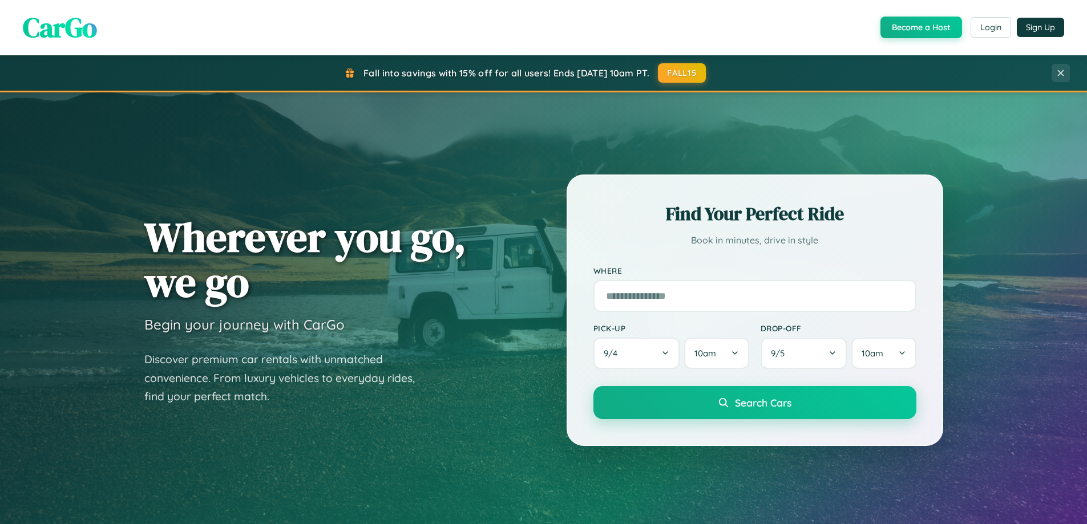  I want to click on button: Sign Up, so click(1040, 27).